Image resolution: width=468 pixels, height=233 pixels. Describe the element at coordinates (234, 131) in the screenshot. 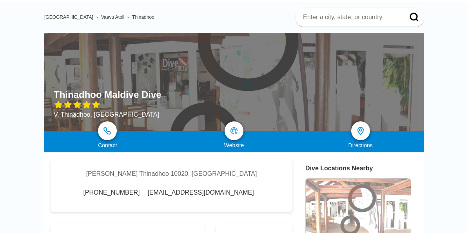

I see `img: map` at that location.